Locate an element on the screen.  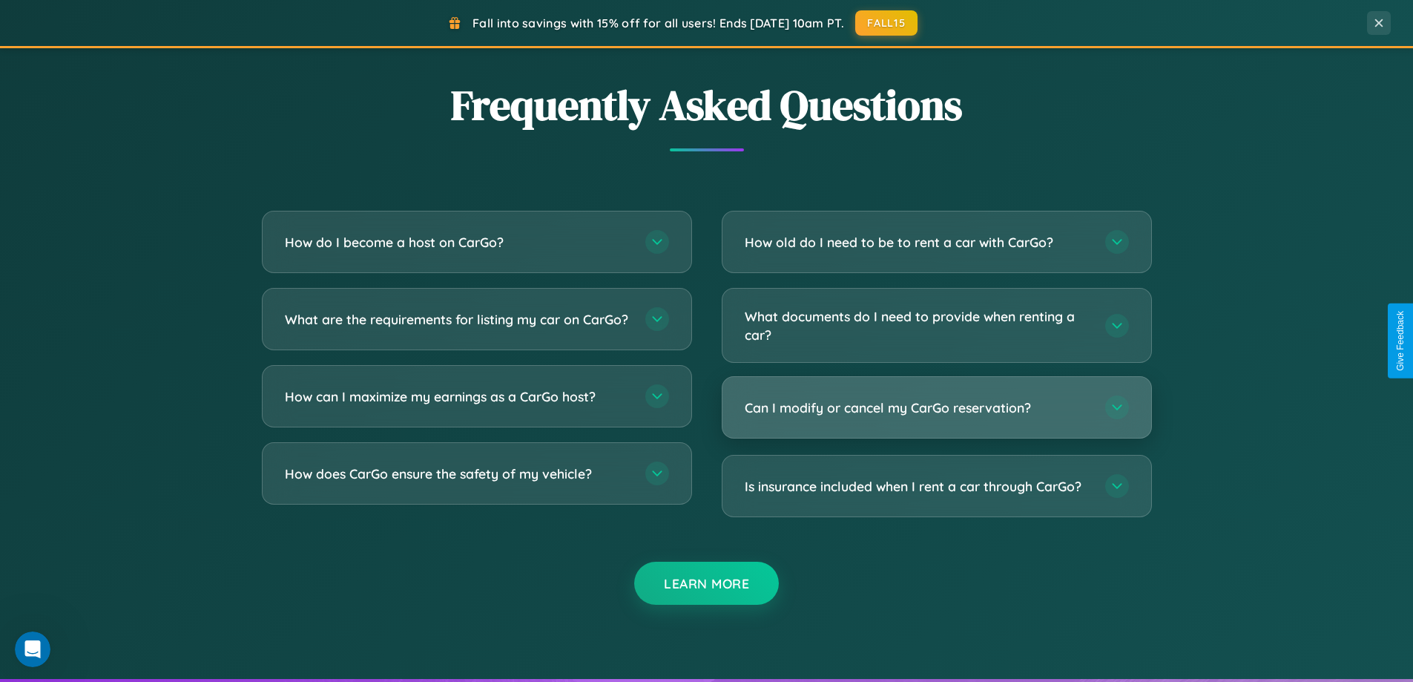
h3: Is insurance included when I rent a car through CarGo? is located at coordinates (917, 486).